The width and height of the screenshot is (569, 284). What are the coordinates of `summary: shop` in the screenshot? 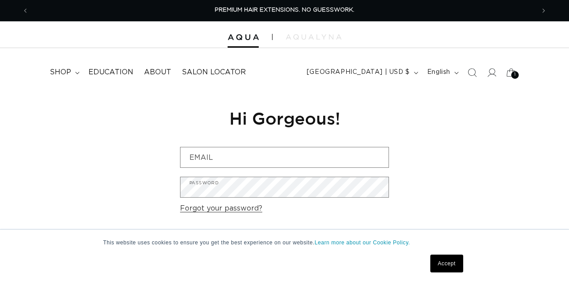 It's located at (64, 72).